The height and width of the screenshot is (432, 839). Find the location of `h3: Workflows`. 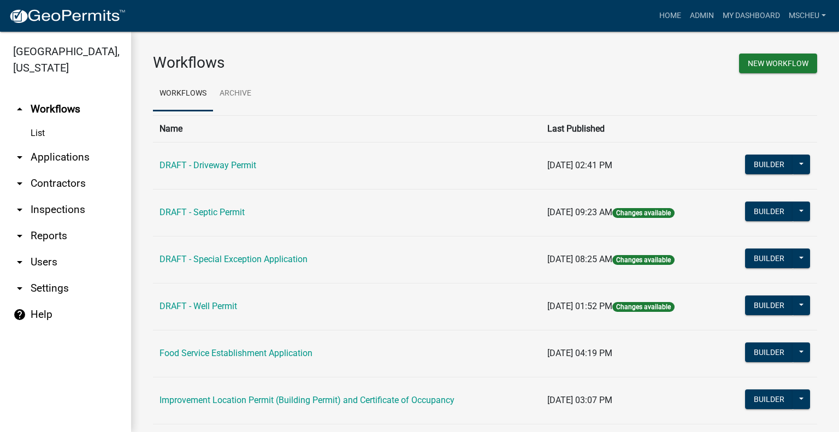

h3: Workflows is located at coordinates (315, 63).